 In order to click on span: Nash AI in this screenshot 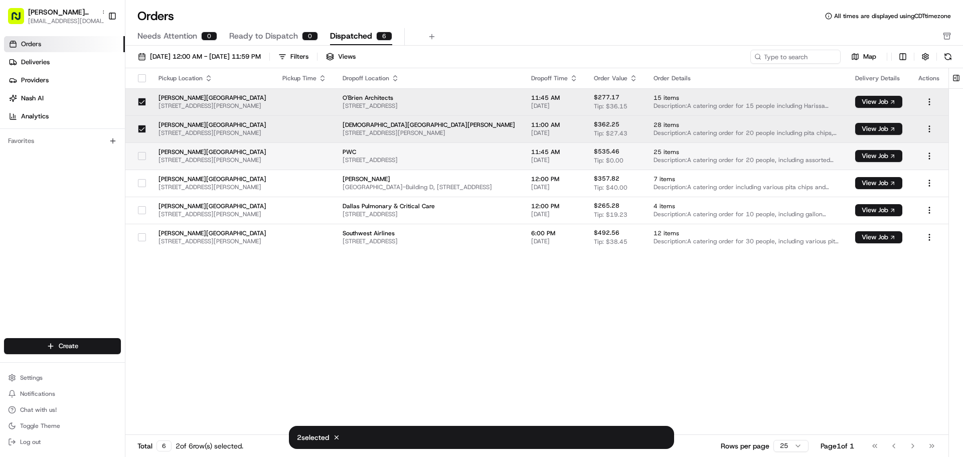, I will do `click(32, 98)`.